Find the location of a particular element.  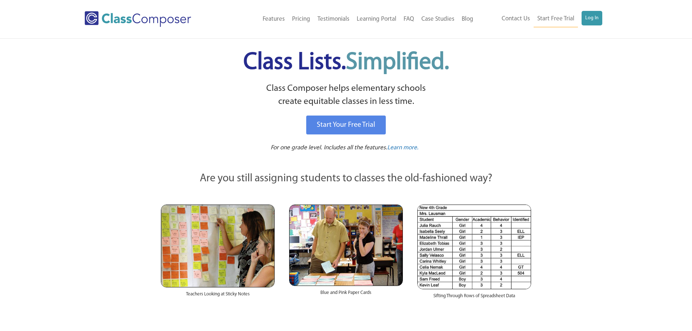

div: Teachers Looking at Sticky Notes is located at coordinates (218, 296).